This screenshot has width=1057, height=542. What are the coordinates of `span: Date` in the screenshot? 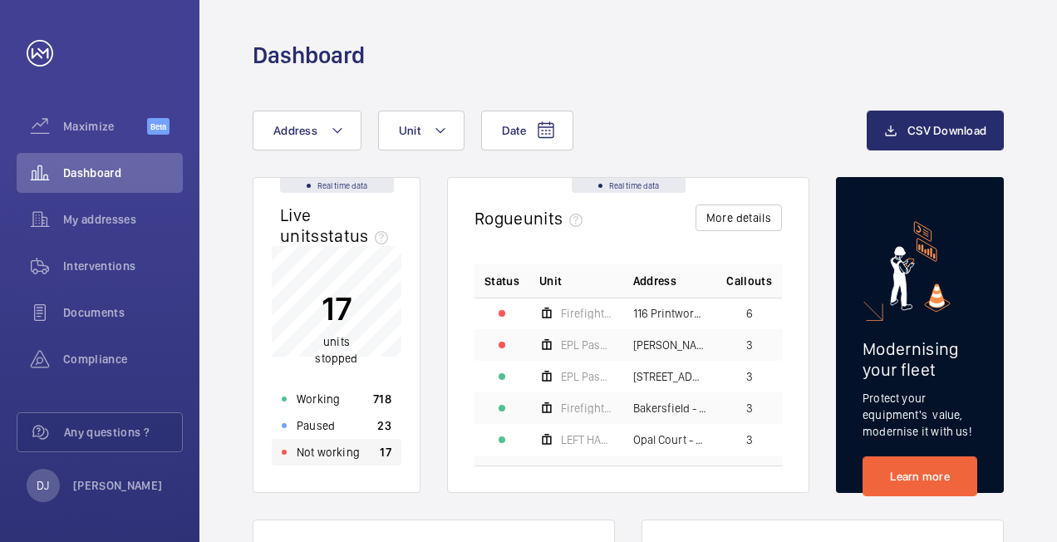 It's located at (513, 130).